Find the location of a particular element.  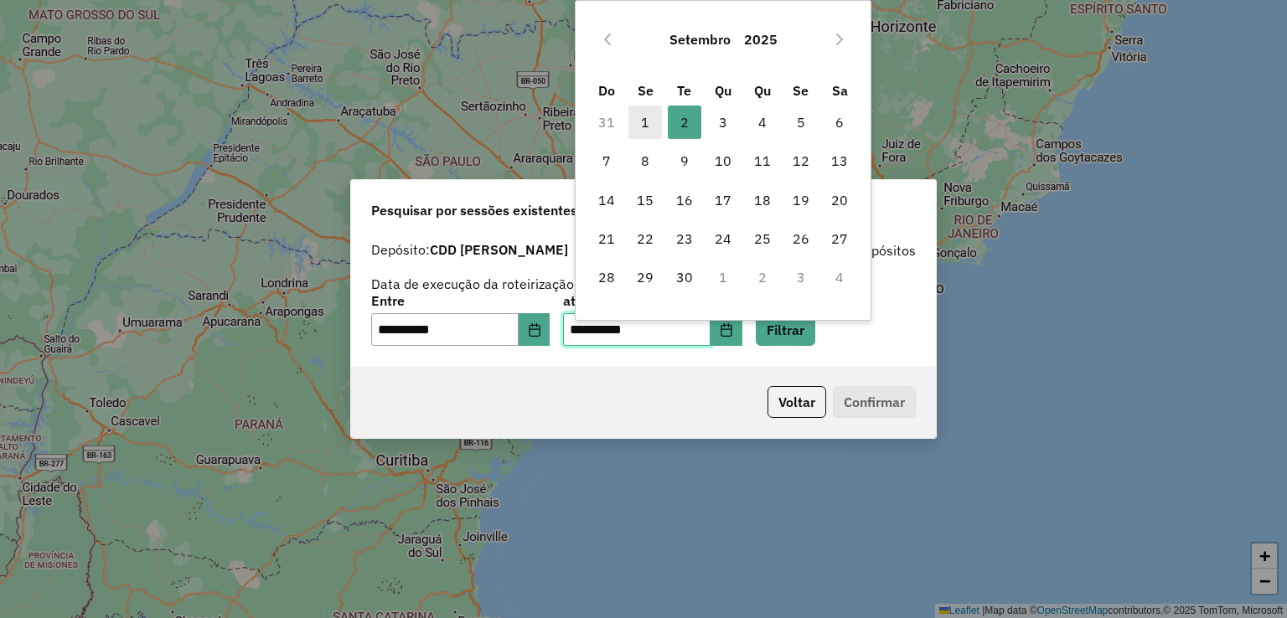

td: 31 is located at coordinates (607, 122).